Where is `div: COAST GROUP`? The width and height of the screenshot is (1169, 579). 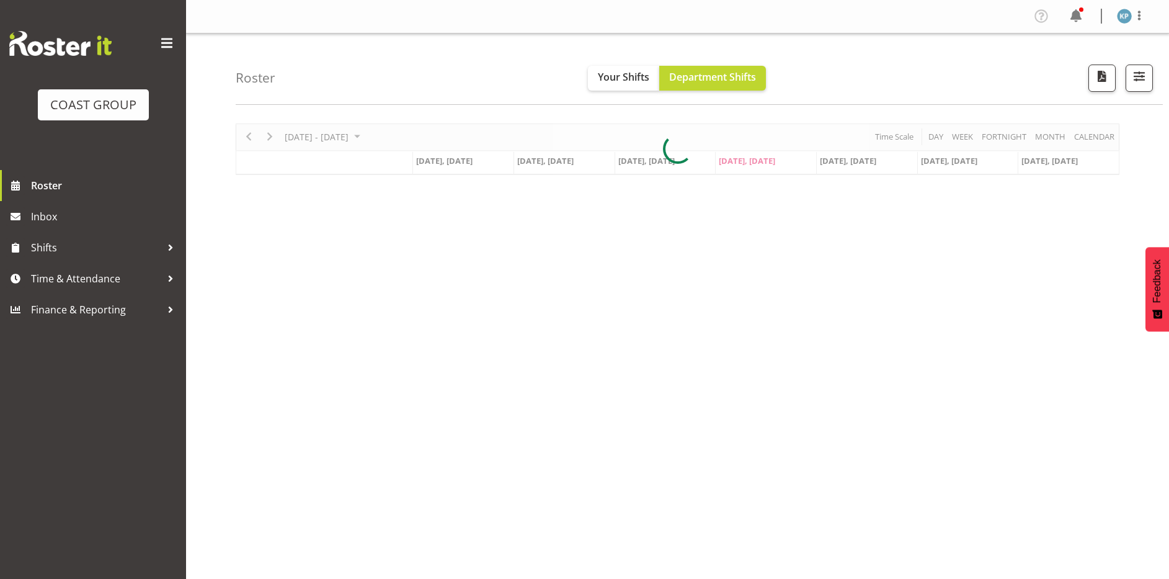 div: COAST GROUP is located at coordinates (93, 105).